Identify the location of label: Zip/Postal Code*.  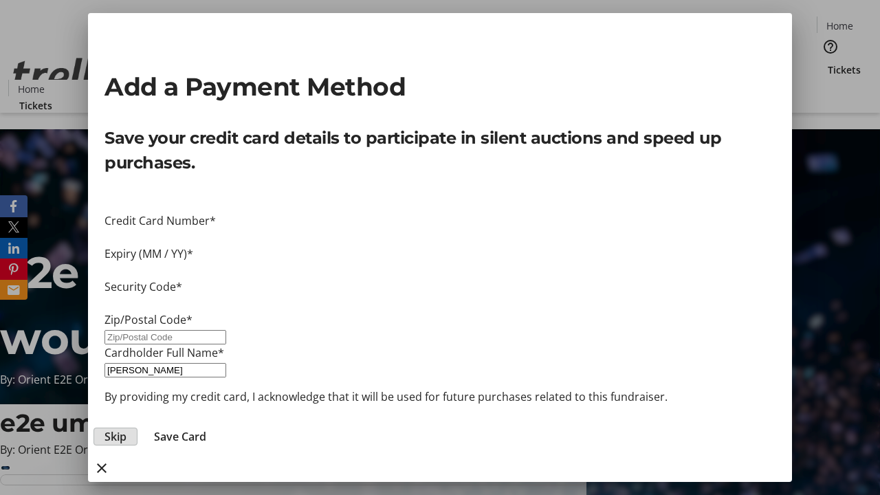
(148, 320).